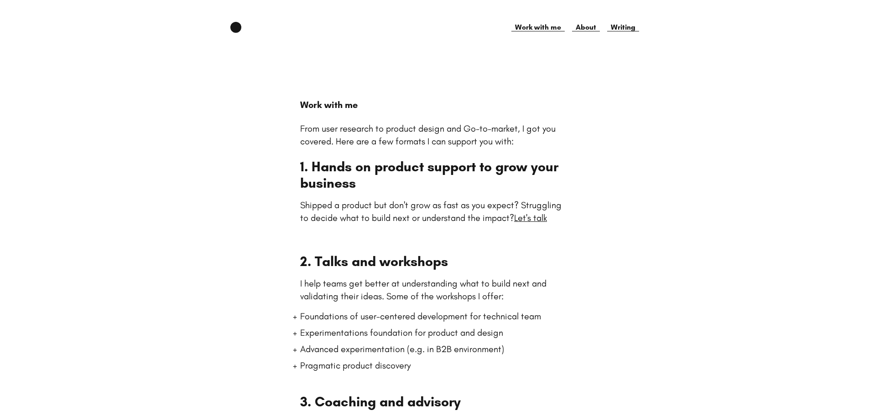 The height and width of the screenshot is (415, 869). I want to click on li: Foundations of user-centered development for technical team, so click(434, 316).